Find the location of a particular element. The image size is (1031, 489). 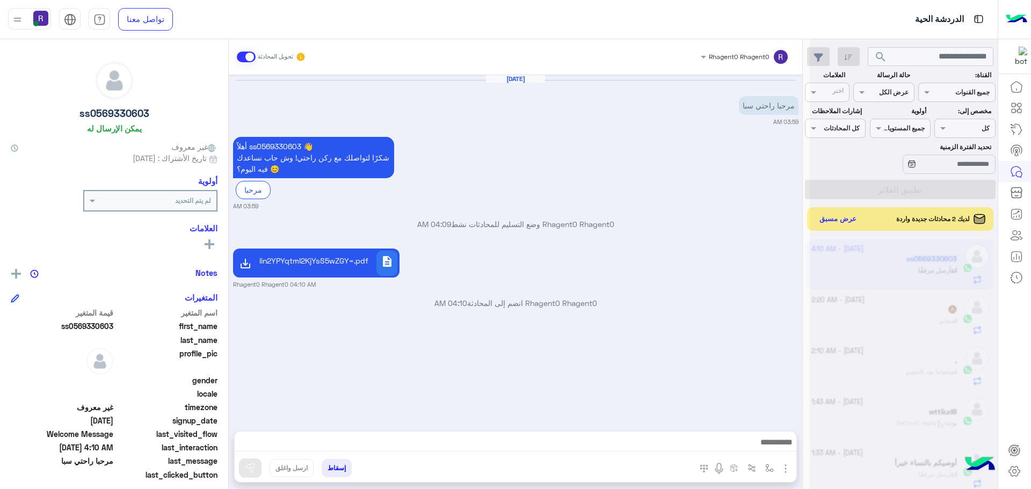

a: tab is located at coordinates (99, 19).